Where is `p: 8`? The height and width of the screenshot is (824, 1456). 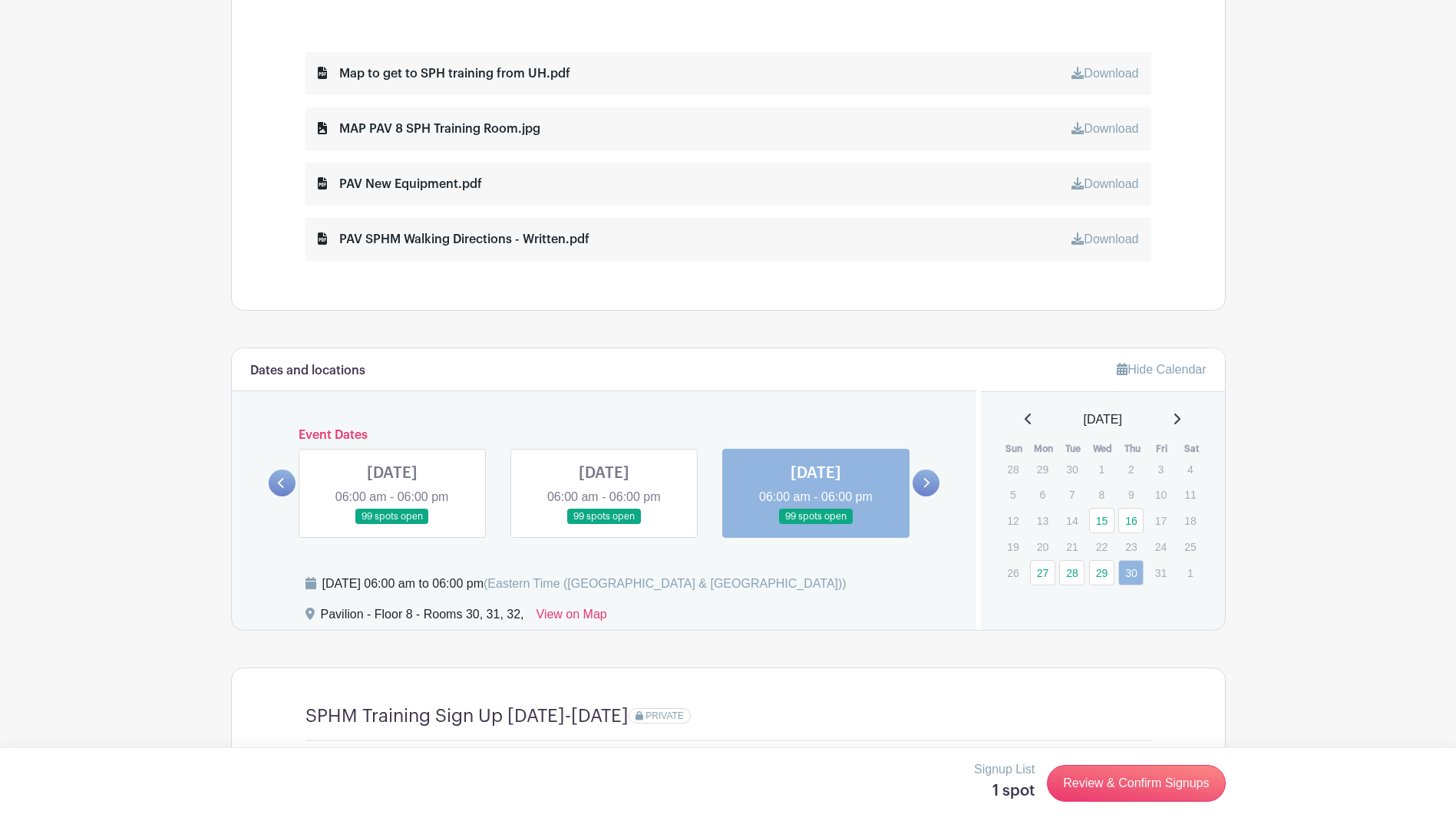
p: 8 is located at coordinates (1102, 494).